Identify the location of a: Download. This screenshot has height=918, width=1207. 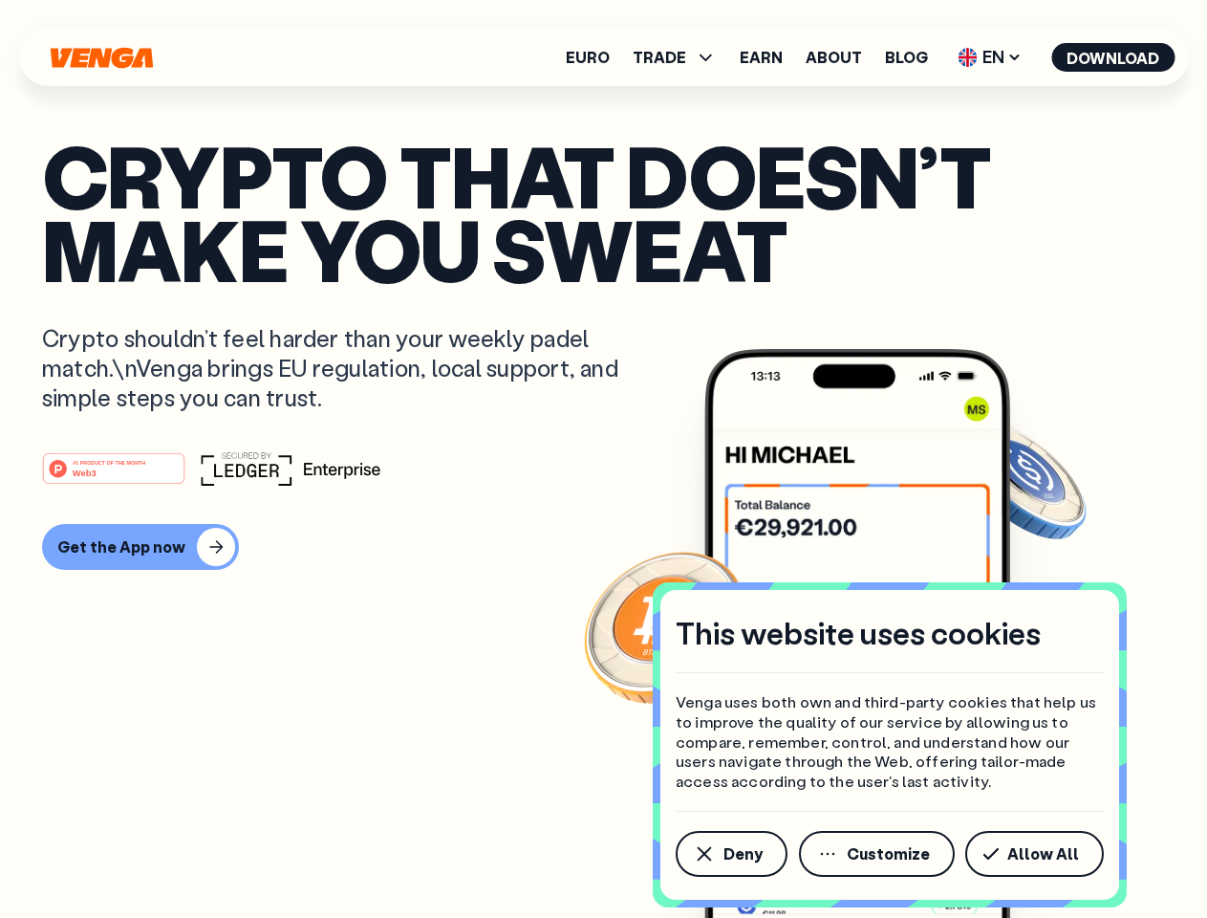
(1113, 57).